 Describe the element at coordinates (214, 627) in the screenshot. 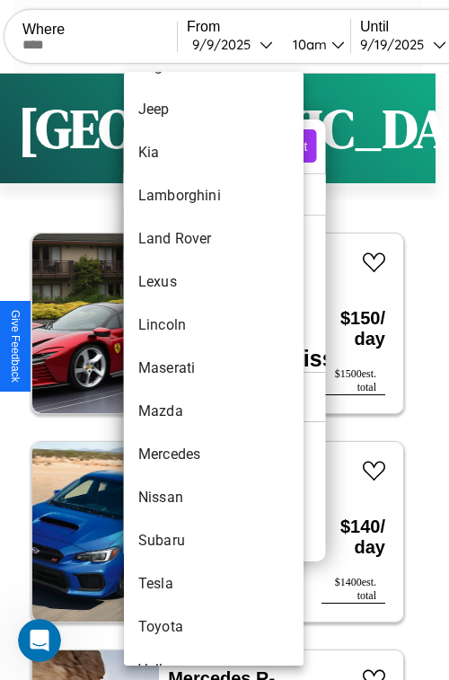

I see `li: Toyota` at that location.